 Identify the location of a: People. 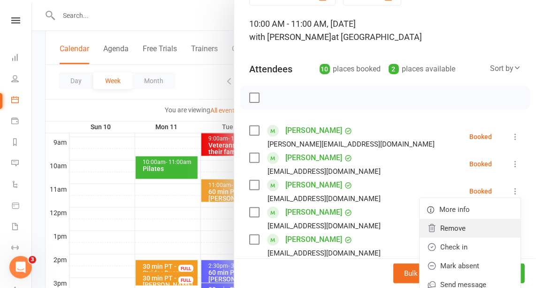
(22, 79).